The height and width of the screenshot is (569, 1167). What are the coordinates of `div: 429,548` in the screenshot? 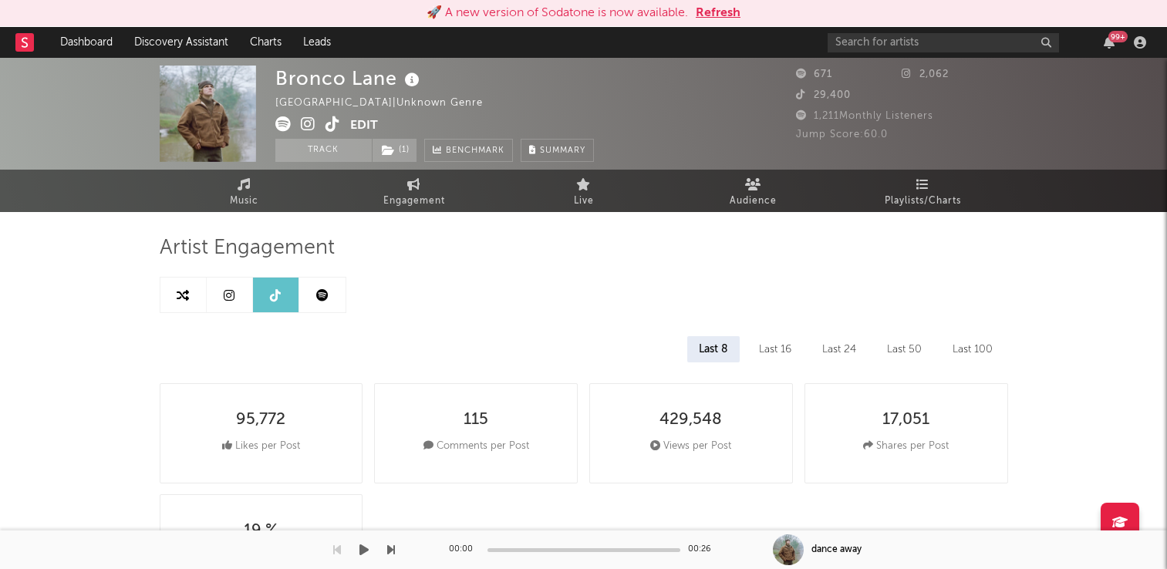 It's located at (690, 420).